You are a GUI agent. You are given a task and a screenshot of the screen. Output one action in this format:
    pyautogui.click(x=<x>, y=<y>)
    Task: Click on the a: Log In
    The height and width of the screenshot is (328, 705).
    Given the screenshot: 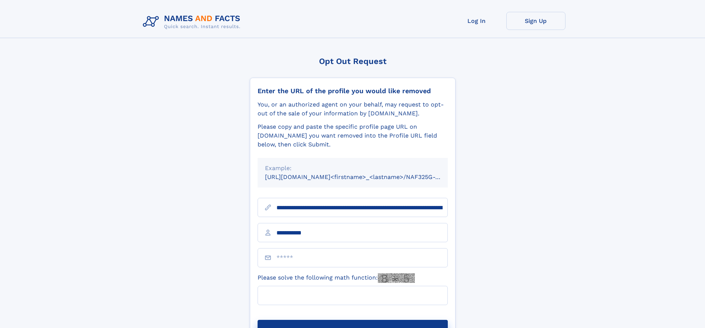 What is the action you would take?
    pyautogui.click(x=476, y=21)
    